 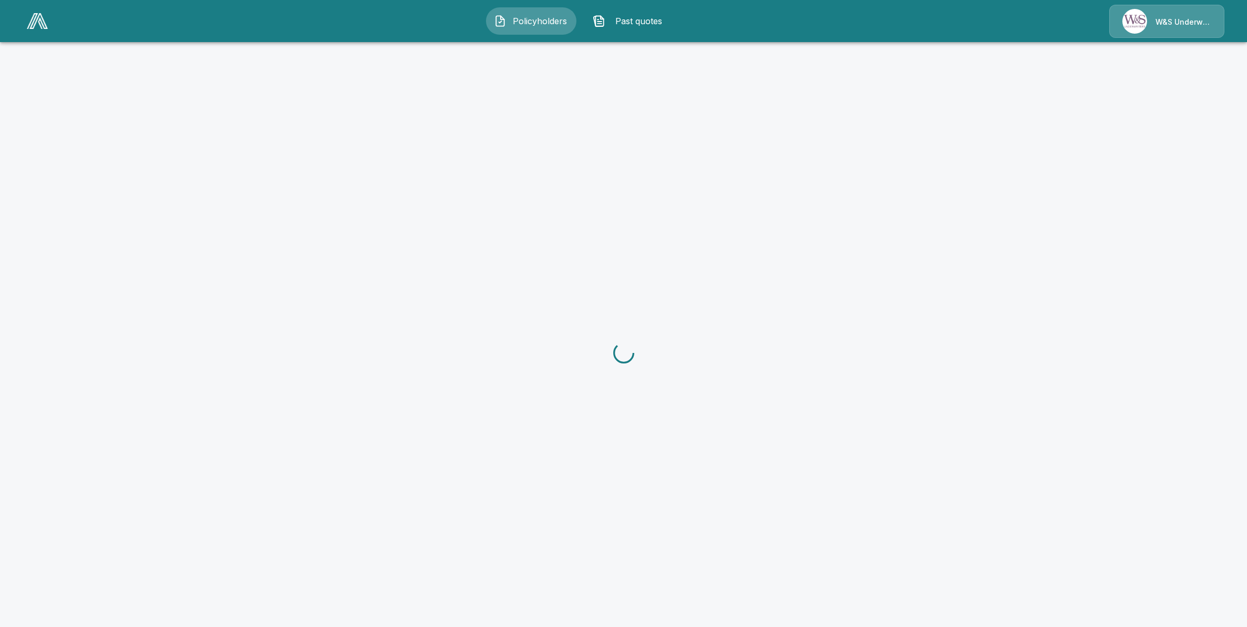 I want to click on a: Past quotes IconPast quotes, so click(x=630, y=21).